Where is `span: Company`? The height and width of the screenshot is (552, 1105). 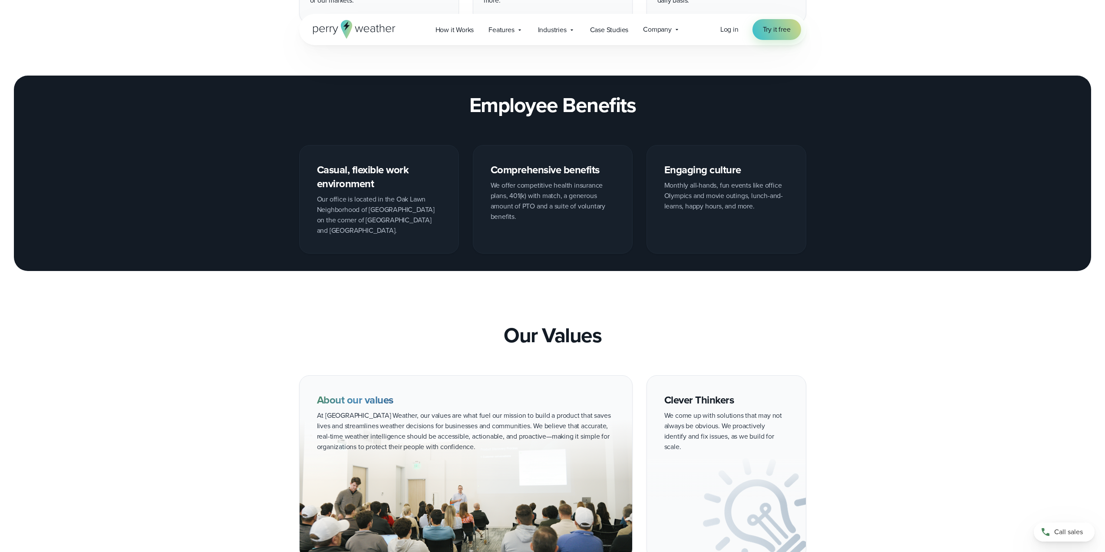
span: Company is located at coordinates (658, 30).